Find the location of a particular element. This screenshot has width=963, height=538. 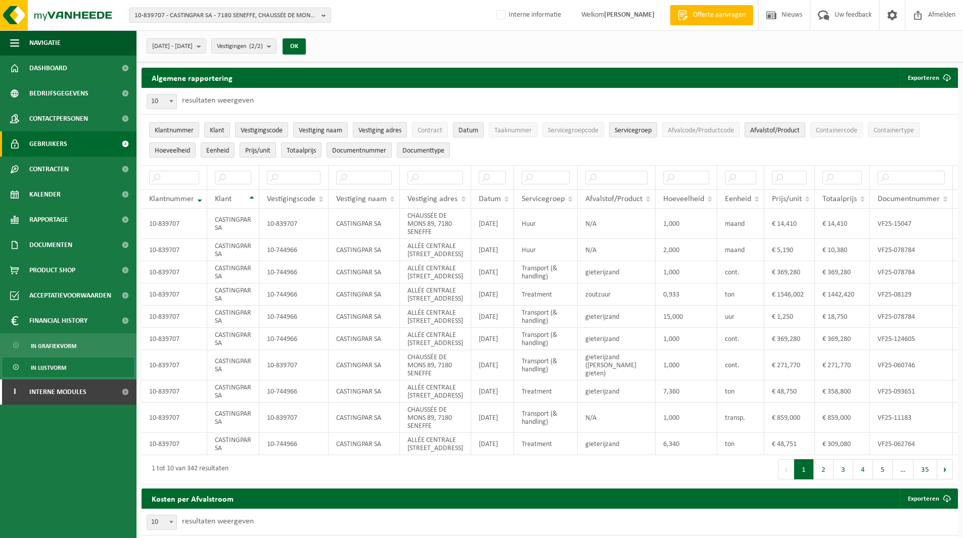

td: VF25-124605 is located at coordinates (911, 339).